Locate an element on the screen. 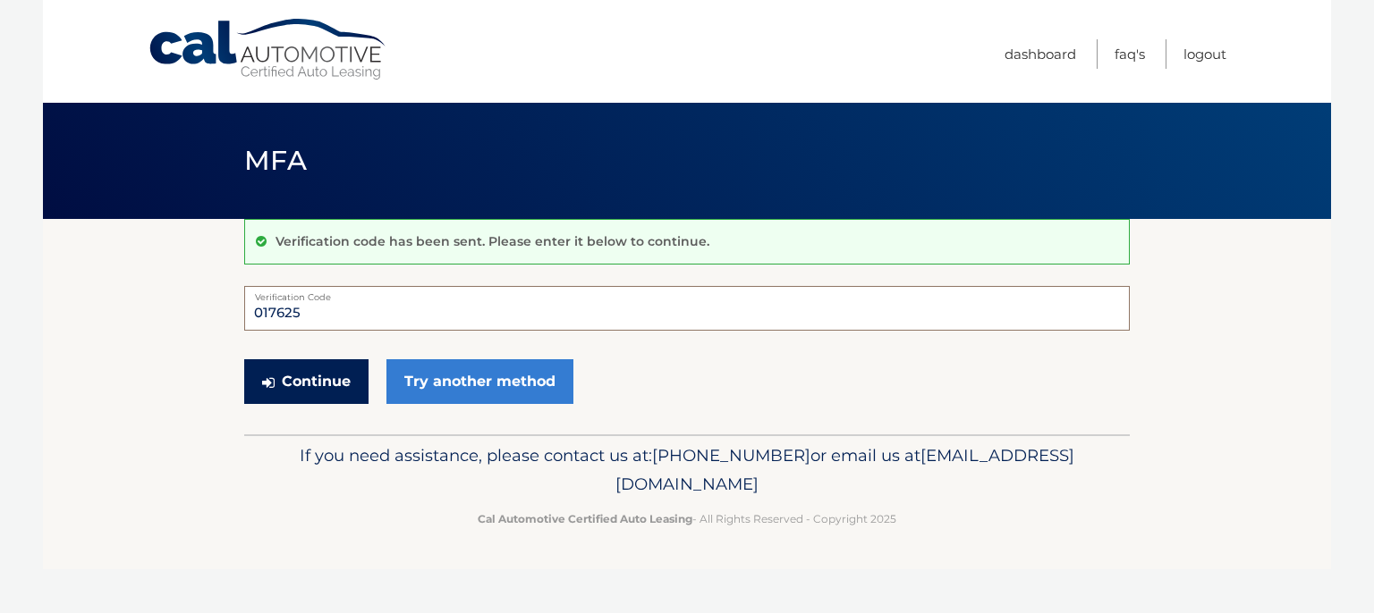 The height and width of the screenshot is (613, 1374). a: FAQ's is located at coordinates (1129, 54).